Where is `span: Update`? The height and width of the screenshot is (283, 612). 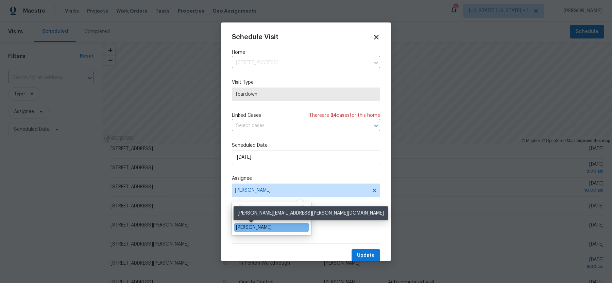 span: Update is located at coordinates (366, 255).